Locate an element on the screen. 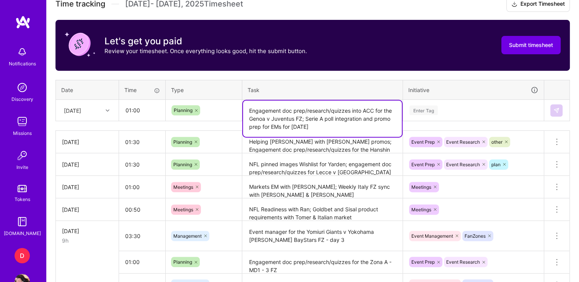  img: tokens is located at coordinates (22, 189).